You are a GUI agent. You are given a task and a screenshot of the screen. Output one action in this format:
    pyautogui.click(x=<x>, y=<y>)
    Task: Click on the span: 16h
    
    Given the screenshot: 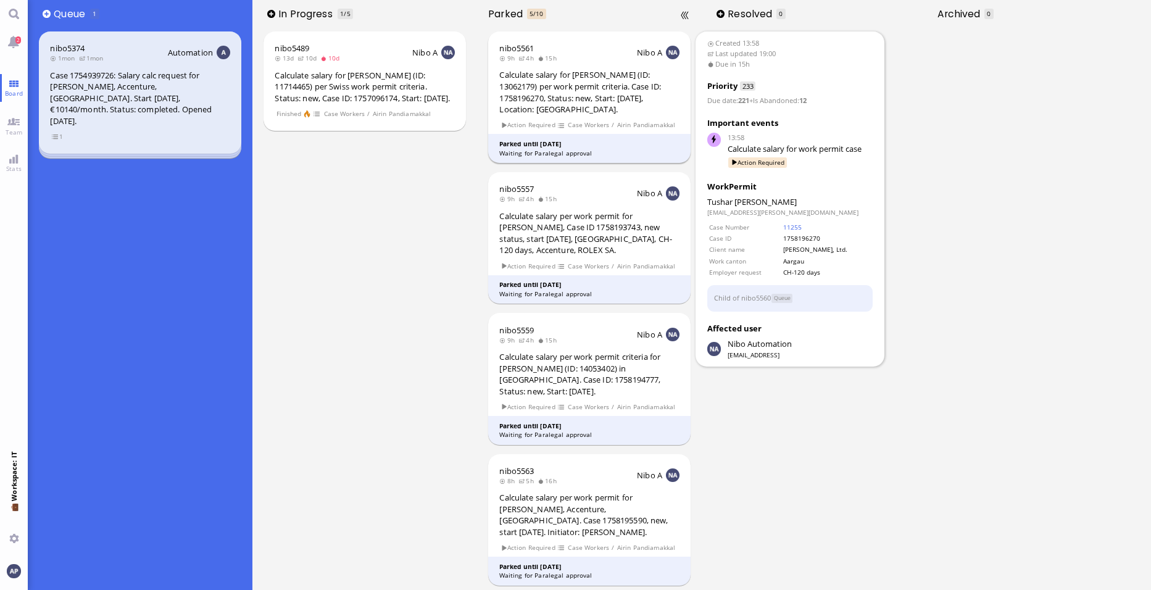 What is the action you would take?
    pyautogui.click(x=549, y=481)
    